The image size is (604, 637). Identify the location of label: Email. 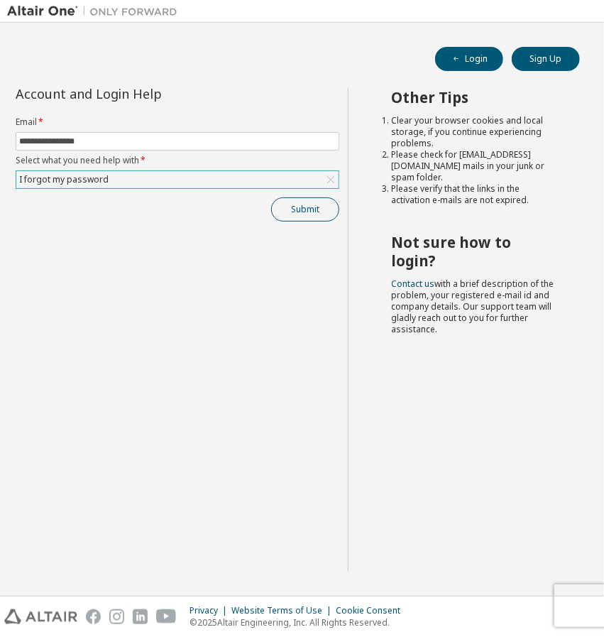
(177, 122).